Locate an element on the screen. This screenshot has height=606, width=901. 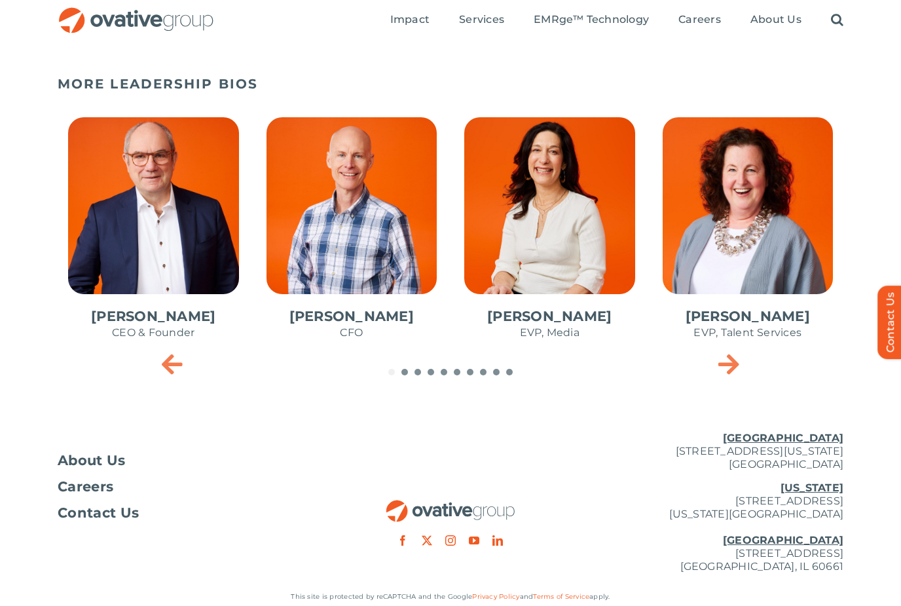
a: linkedin is located at coordinates (498, 541).